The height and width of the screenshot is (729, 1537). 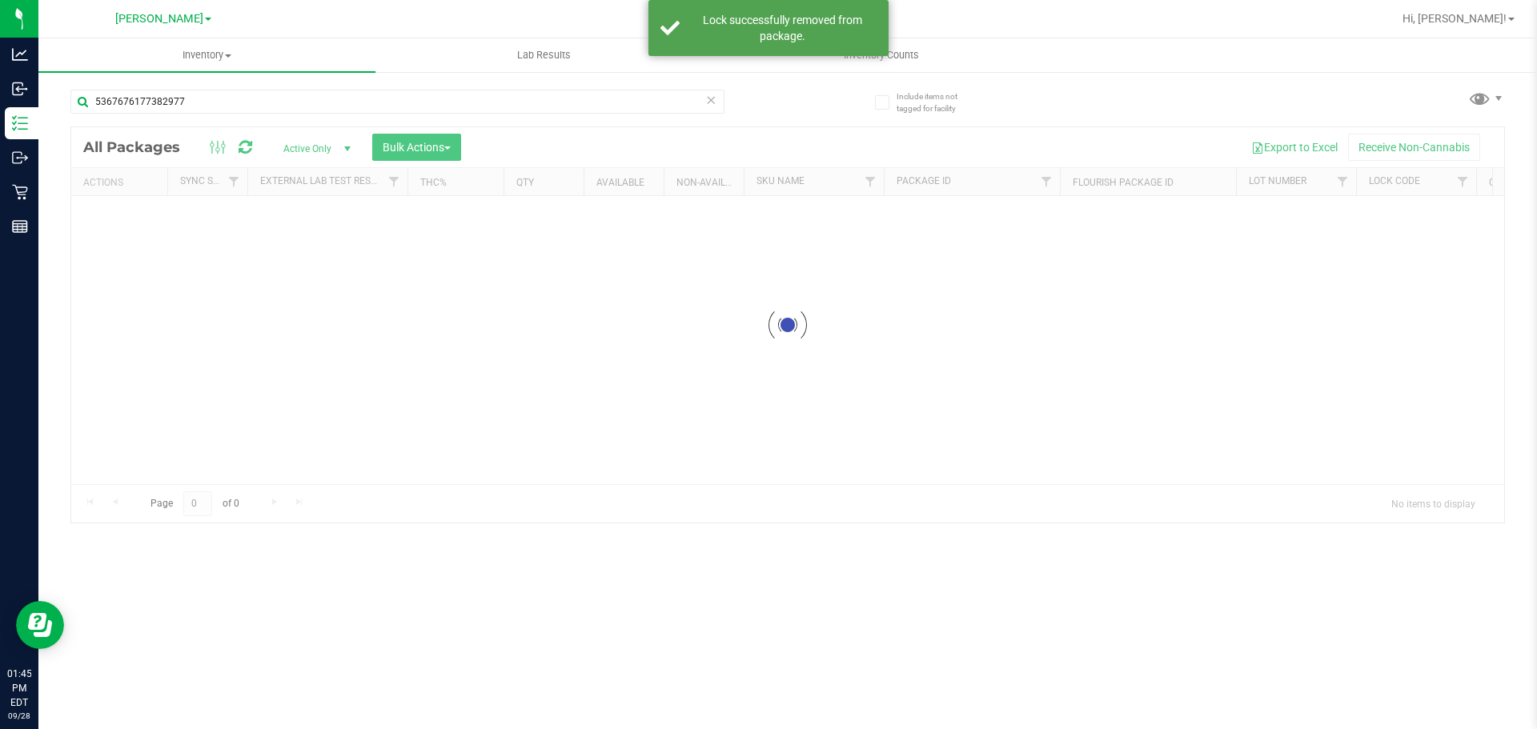 What do you see at coordinates (20, 226) in the screenshot?
I see `inline-svg: Reports` at bounding box center [20, 226].